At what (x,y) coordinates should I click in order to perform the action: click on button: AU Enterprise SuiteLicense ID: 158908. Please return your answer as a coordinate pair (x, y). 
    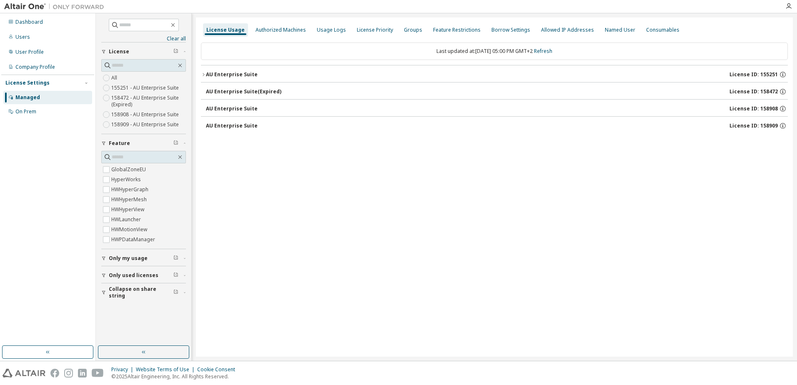
    Looking at the image, I should click on (497, 109).